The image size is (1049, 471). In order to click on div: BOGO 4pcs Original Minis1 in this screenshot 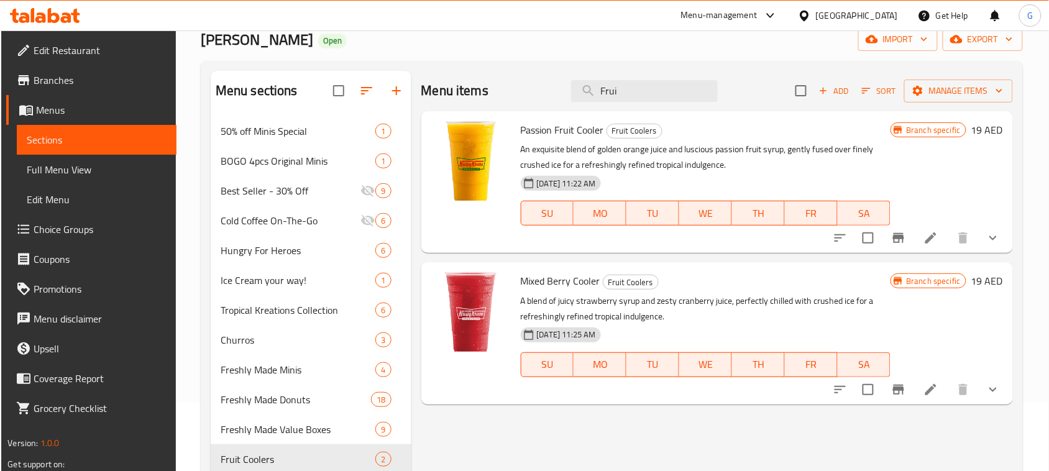, I will do `click(311, 161)`.